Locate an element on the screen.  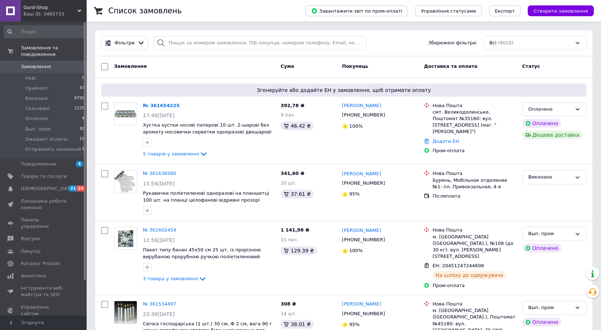
div: Вып. пром is located at coordinates (550, 234).